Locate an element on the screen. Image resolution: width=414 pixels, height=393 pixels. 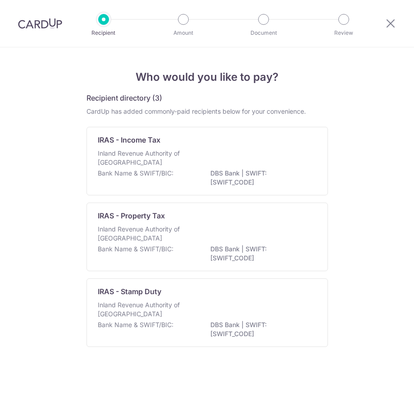
img: CardUp is located at coordinates (40, 23).